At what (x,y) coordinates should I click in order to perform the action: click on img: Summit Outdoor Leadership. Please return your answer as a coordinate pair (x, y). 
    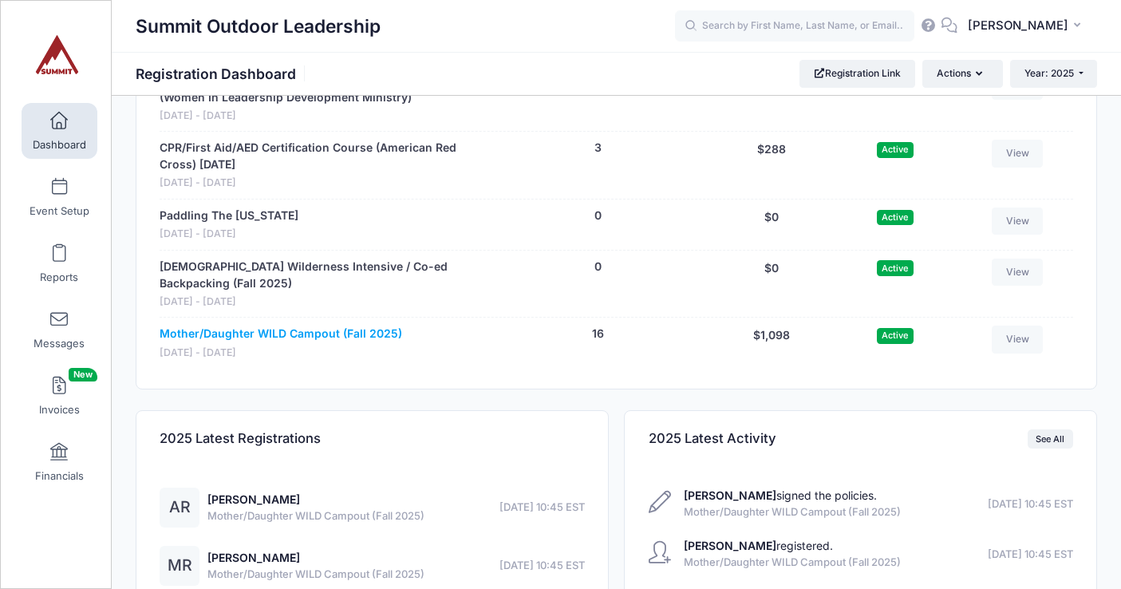
    Looking at the image, I should click on (57, 54).